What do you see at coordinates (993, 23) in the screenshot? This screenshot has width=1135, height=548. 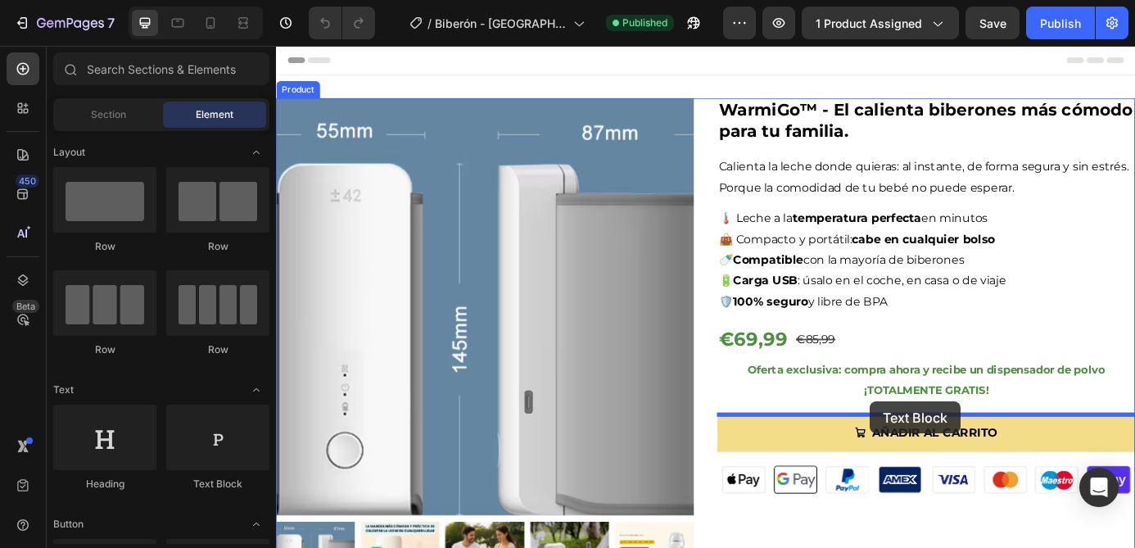 I see `button: Save` at bounding box center [993, 23].